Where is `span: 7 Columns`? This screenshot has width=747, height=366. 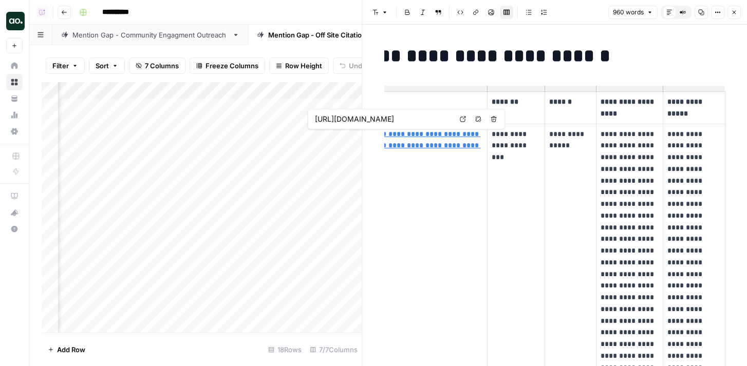 span: 7 Columns is located at coordinates (162, 66).